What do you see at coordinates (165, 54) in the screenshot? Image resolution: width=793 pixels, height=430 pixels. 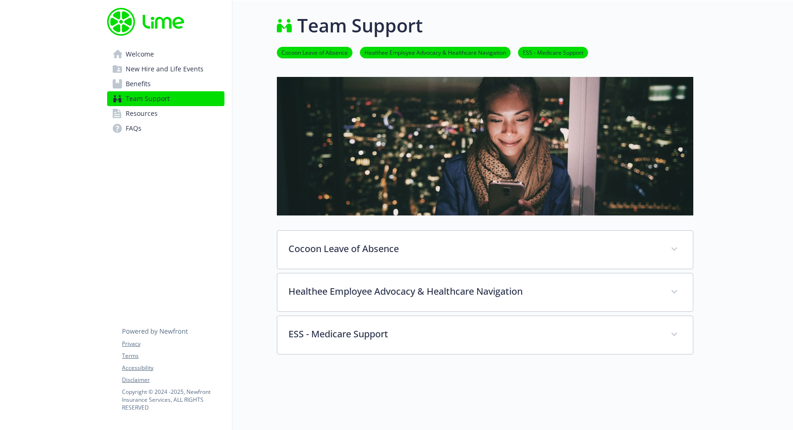 I see `a: Welcome` at bounding box center [165, 54].